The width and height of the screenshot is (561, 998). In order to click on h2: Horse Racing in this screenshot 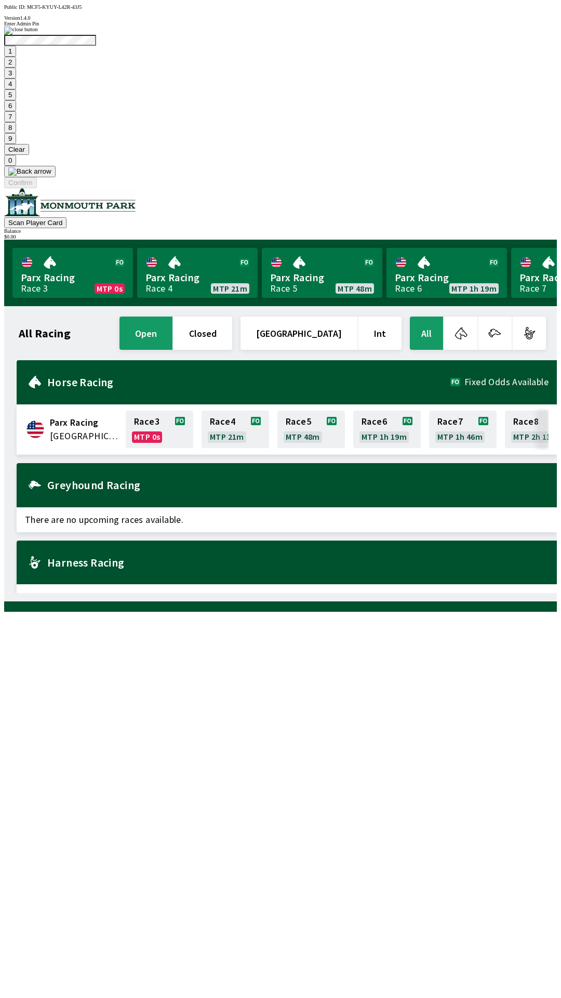, I will do `click(249, 382)`.